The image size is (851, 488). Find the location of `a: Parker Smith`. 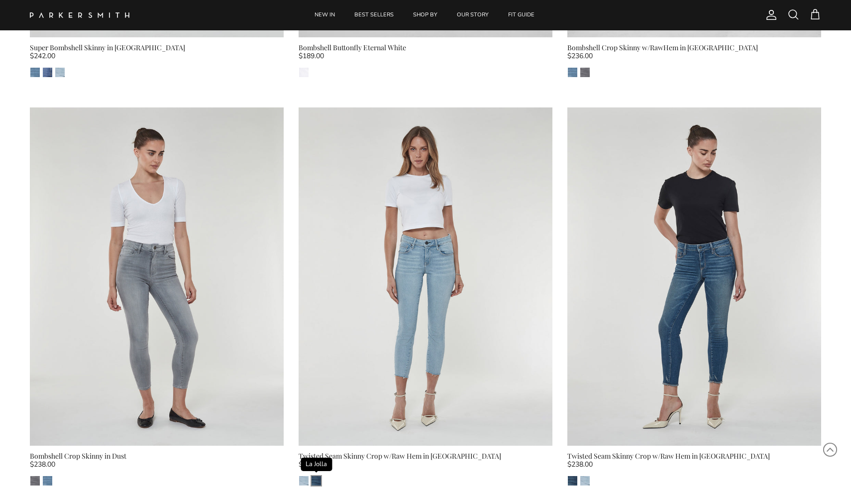

a: Parker Smith is located at coordinates (80, 15).